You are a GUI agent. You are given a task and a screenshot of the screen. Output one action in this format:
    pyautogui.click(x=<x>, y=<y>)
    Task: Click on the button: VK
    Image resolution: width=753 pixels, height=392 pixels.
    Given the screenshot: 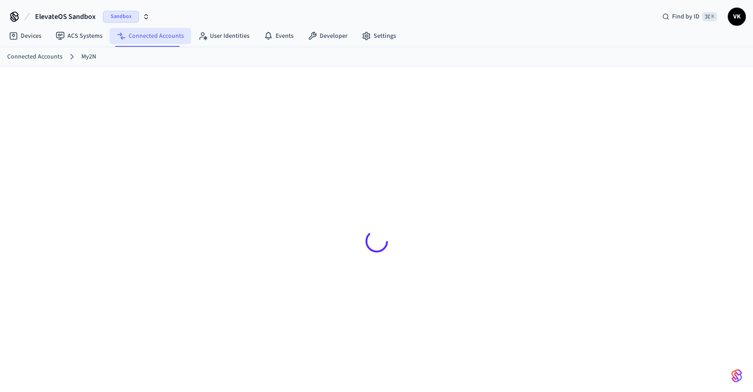 What is the action you would take?
    pyautogui.click(x=737, y=17)
    